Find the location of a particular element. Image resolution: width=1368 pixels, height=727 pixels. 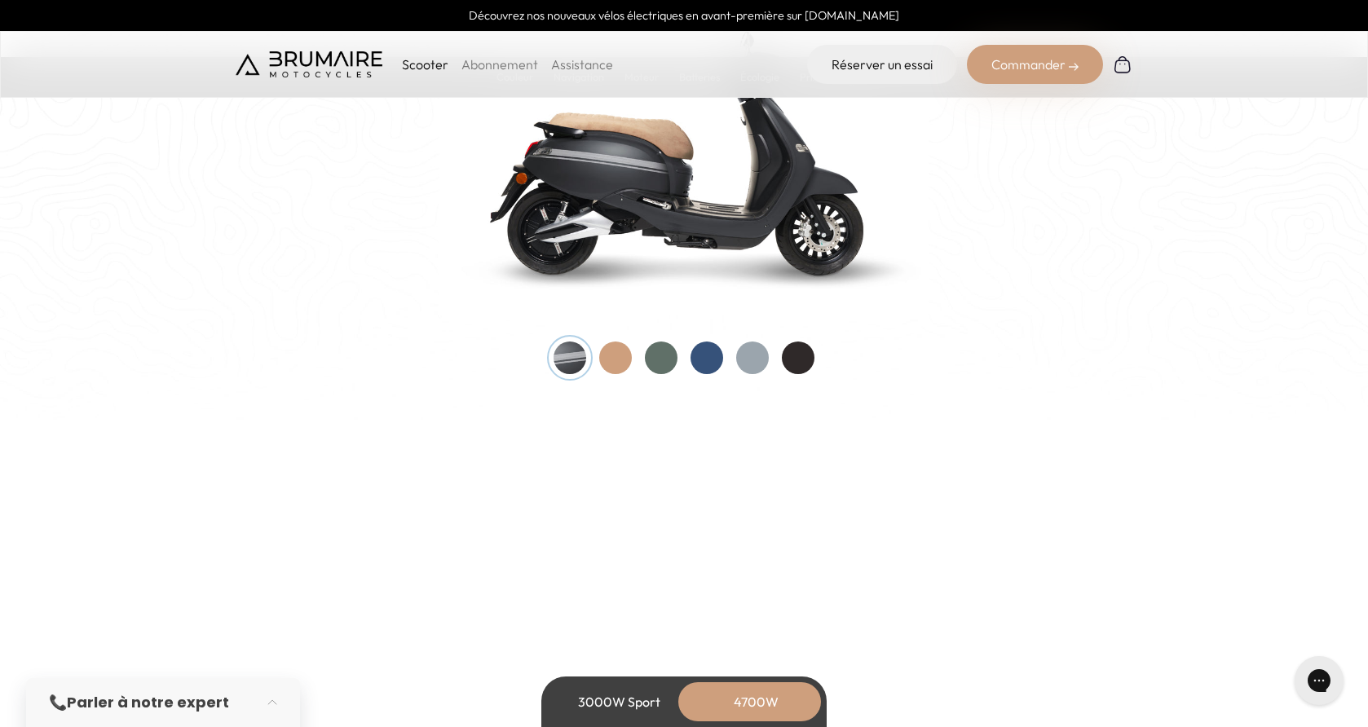

div: 3000W Sport is located at coordinates (619, 702).